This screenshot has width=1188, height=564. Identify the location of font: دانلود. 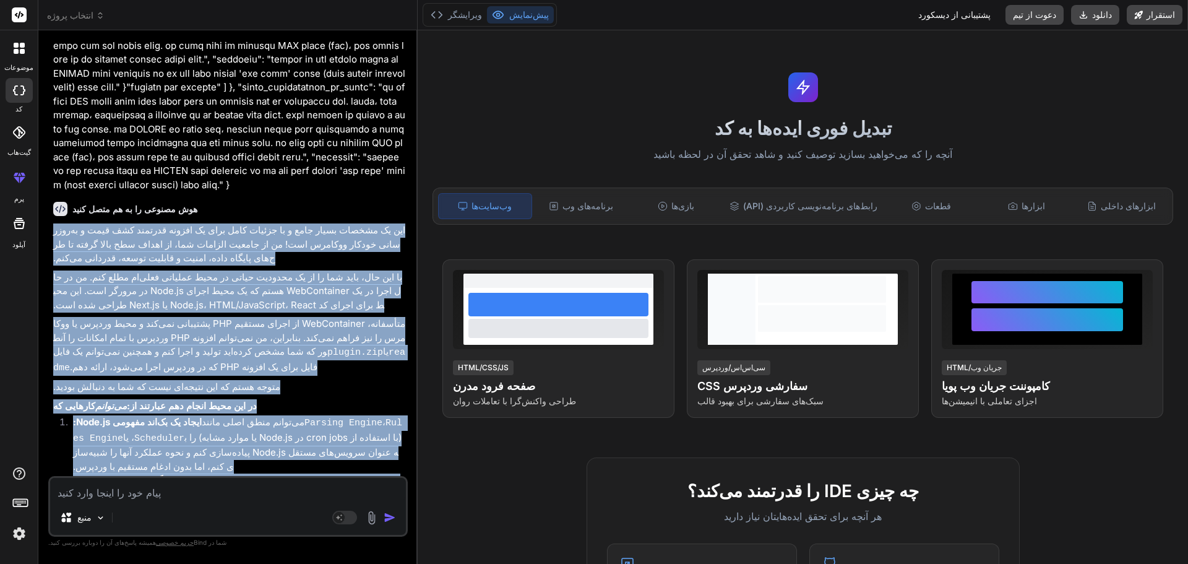
(1102, 14).